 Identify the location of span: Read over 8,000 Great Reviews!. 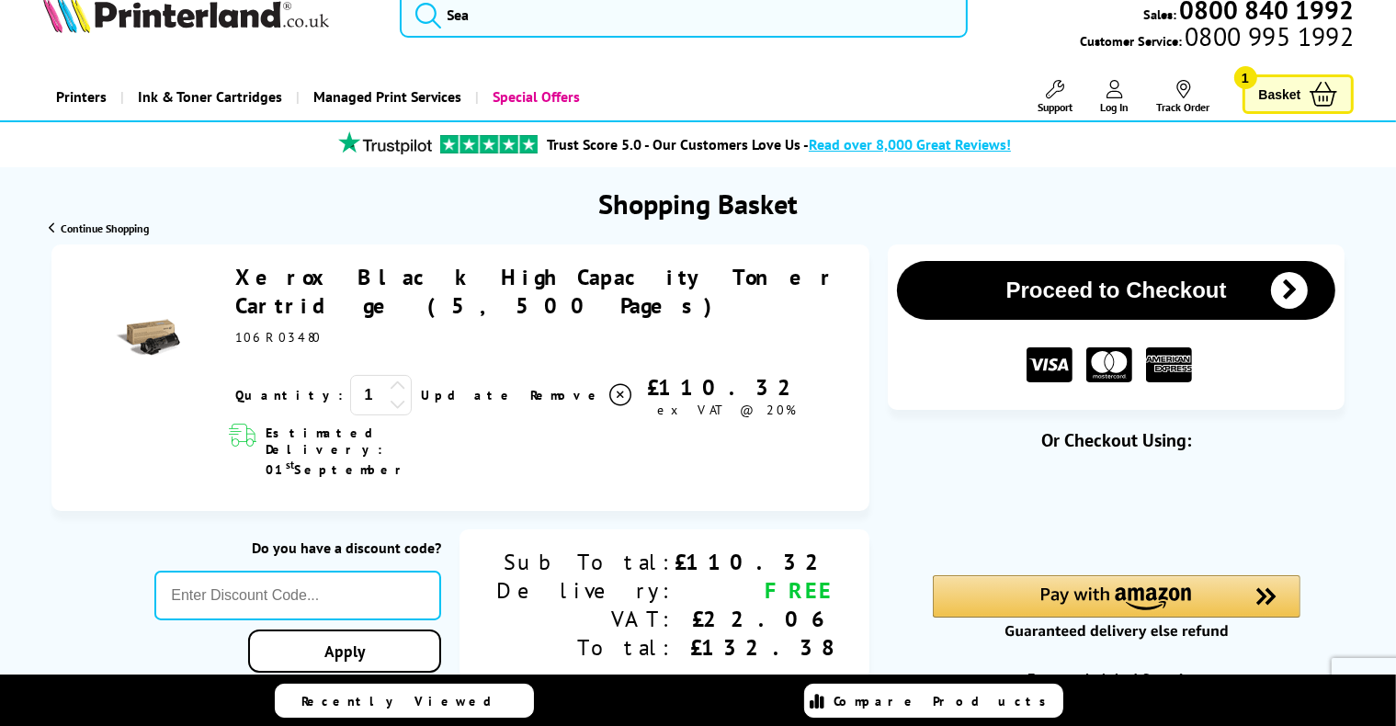
(910, 144).